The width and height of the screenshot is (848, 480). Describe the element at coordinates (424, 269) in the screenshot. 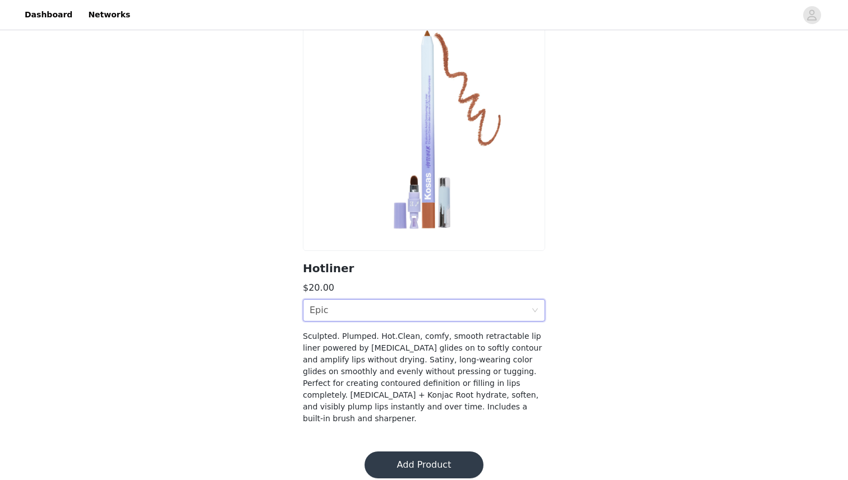

I see `h2: Hotliner` at that location.